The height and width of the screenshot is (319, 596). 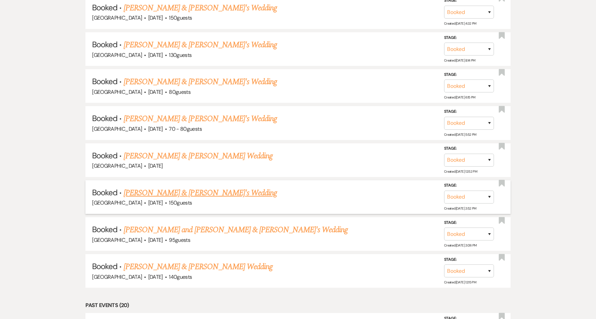 What do you see at coordinates (298, 305) in the screenshot?
I see `li: Past Events (20)` at bounding box center [298, 305].